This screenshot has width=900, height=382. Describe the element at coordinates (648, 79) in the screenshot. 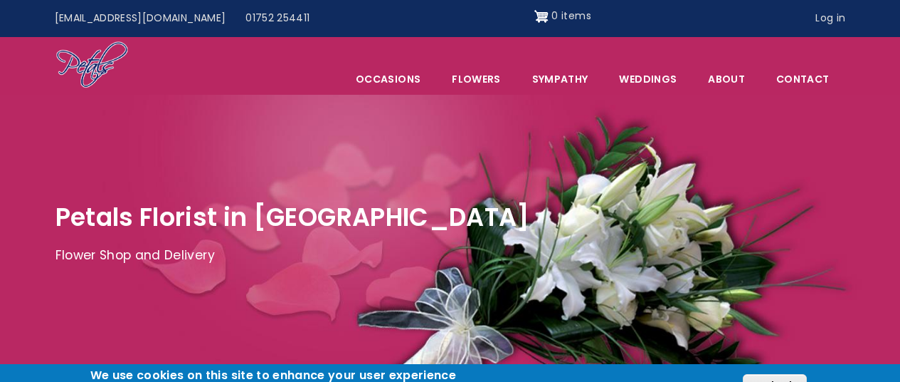

I see `span: Weddings` at that location.